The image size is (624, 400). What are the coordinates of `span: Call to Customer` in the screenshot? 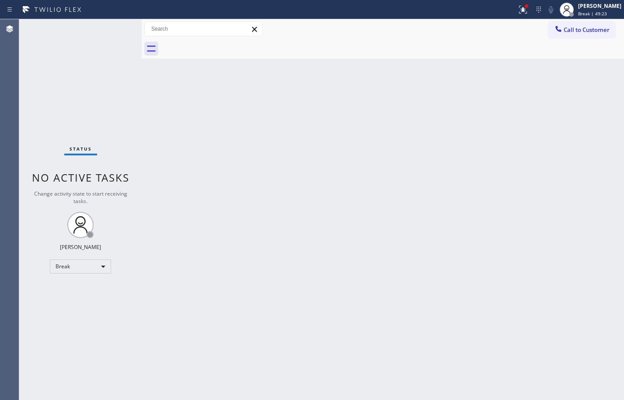 It's located at (586, 30).